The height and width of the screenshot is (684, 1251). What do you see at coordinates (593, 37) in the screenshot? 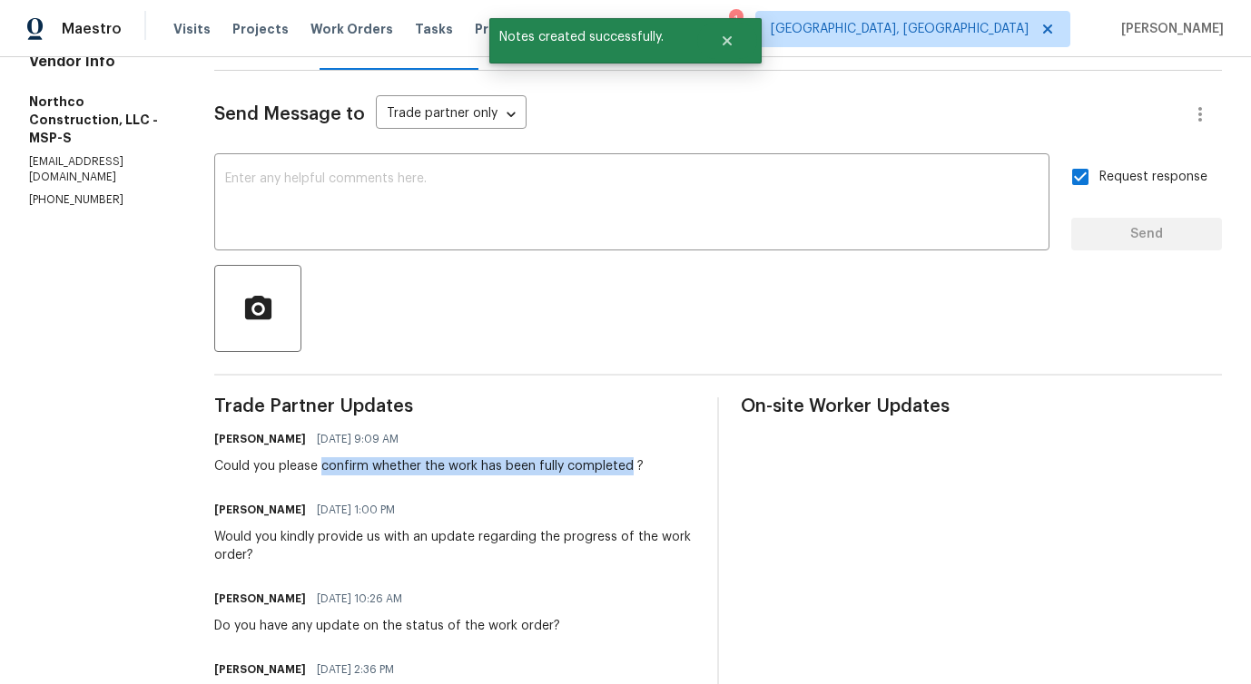
I see `span: Notes created successfully.` at bounding box center [593, 37].